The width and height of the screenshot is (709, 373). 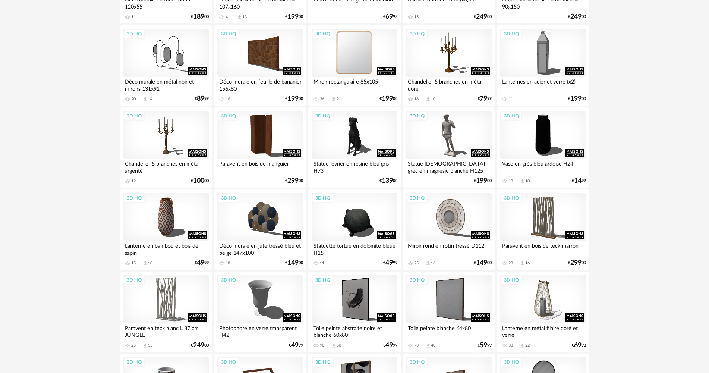 What do you see at coordinates (449, 248) in the screenshot?
I see `div: Miroir rond en rotin tressé D112` at bounding box center [449, 248].